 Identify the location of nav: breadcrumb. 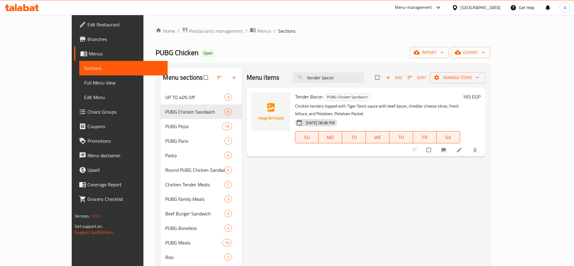
(323, 31).